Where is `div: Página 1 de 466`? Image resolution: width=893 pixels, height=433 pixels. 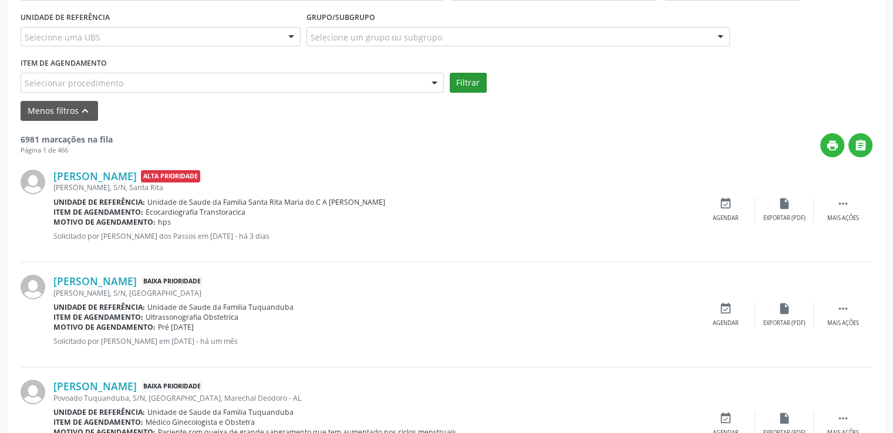
div: Página 1 de 466 is located at coordinates (66, 150).